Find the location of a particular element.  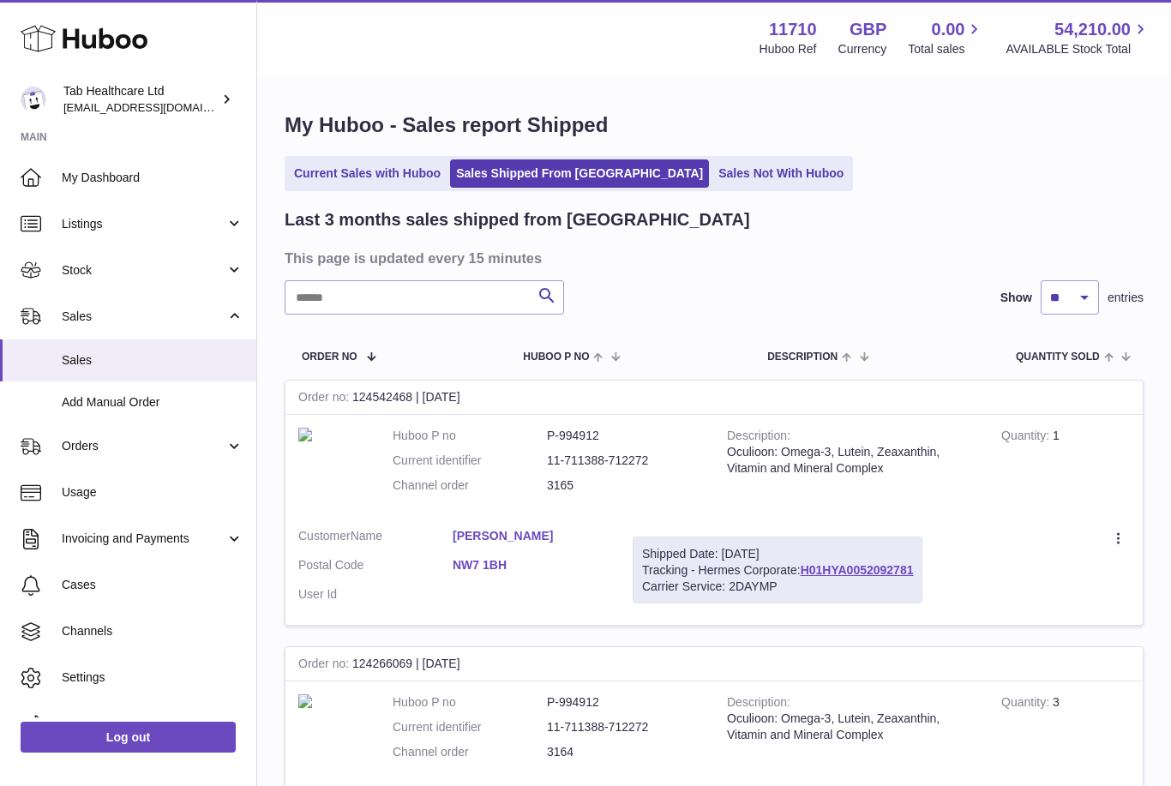

span: Cases is located at coordinates (153, 584).